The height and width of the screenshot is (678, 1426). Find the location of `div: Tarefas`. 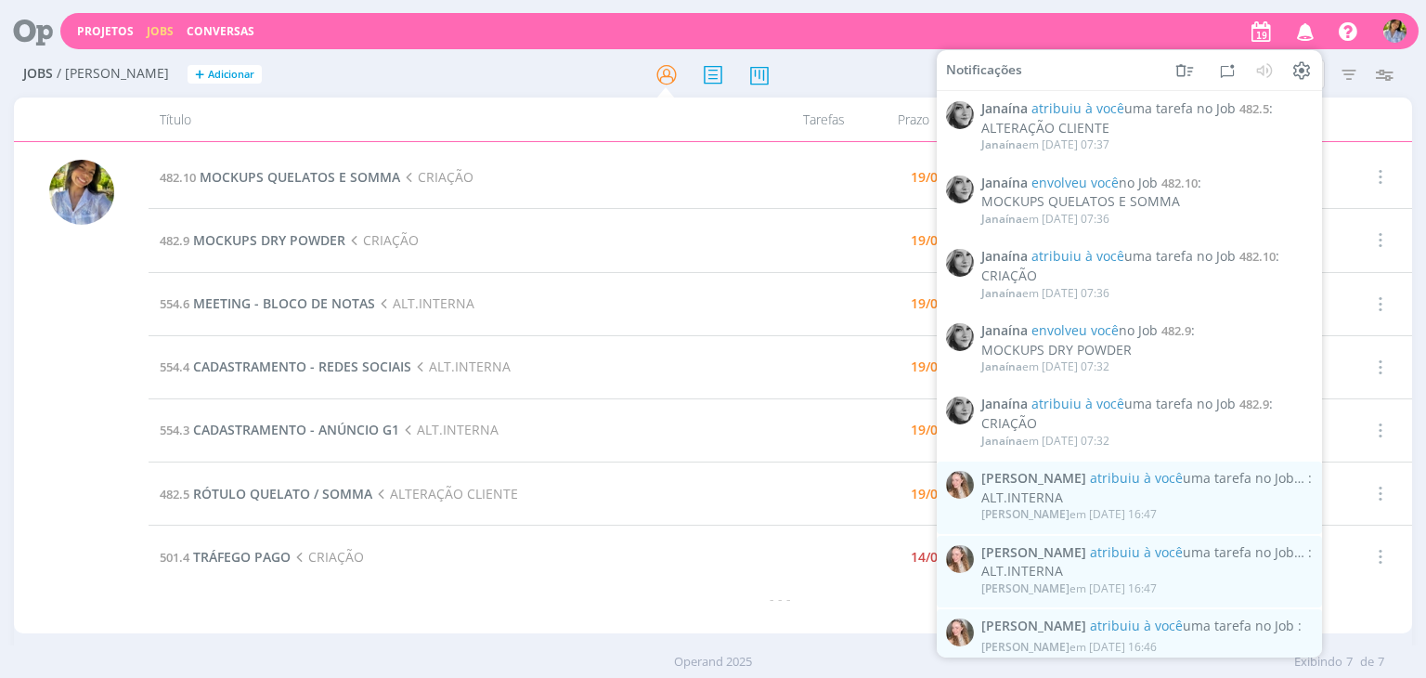

div: Tarefas is located at coordinates (800, 119).